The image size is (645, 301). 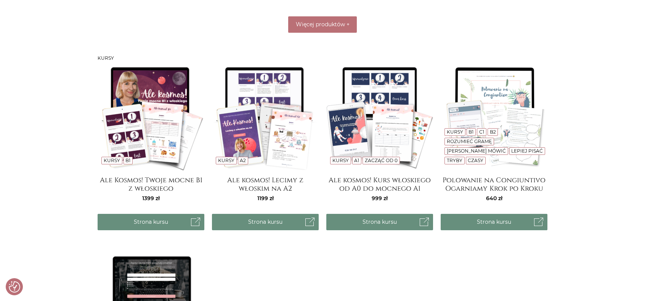 What do you see at coordinates (14, 287) in the screenshot?
I see `button: Preferencje co do zgód` at bounding box center [14, 287].